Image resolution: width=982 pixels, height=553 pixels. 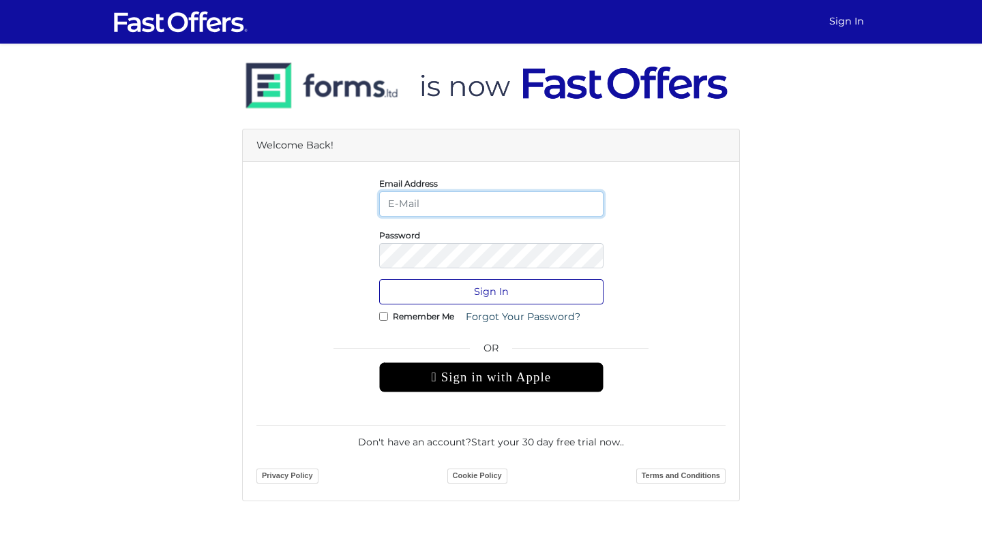 What do you see at coordinates (546, 442) in the screenshot?
I see `a: Start your 30 day free trial now.` at bounding box center [546, 442].